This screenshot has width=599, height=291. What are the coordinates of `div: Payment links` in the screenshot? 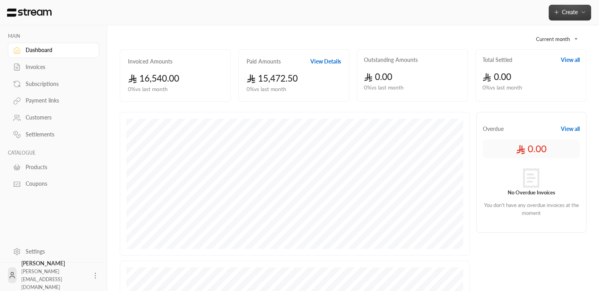 It's located at (57, 100).